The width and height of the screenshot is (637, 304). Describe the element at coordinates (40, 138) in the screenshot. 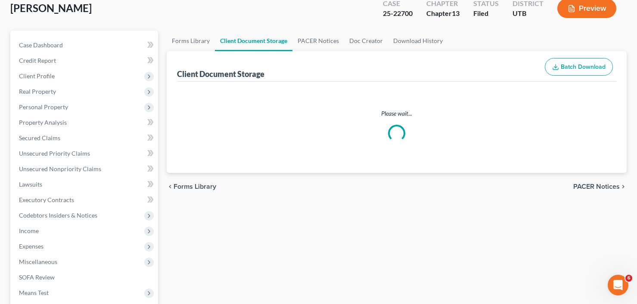

I see `span: Secured Claims` at that location.